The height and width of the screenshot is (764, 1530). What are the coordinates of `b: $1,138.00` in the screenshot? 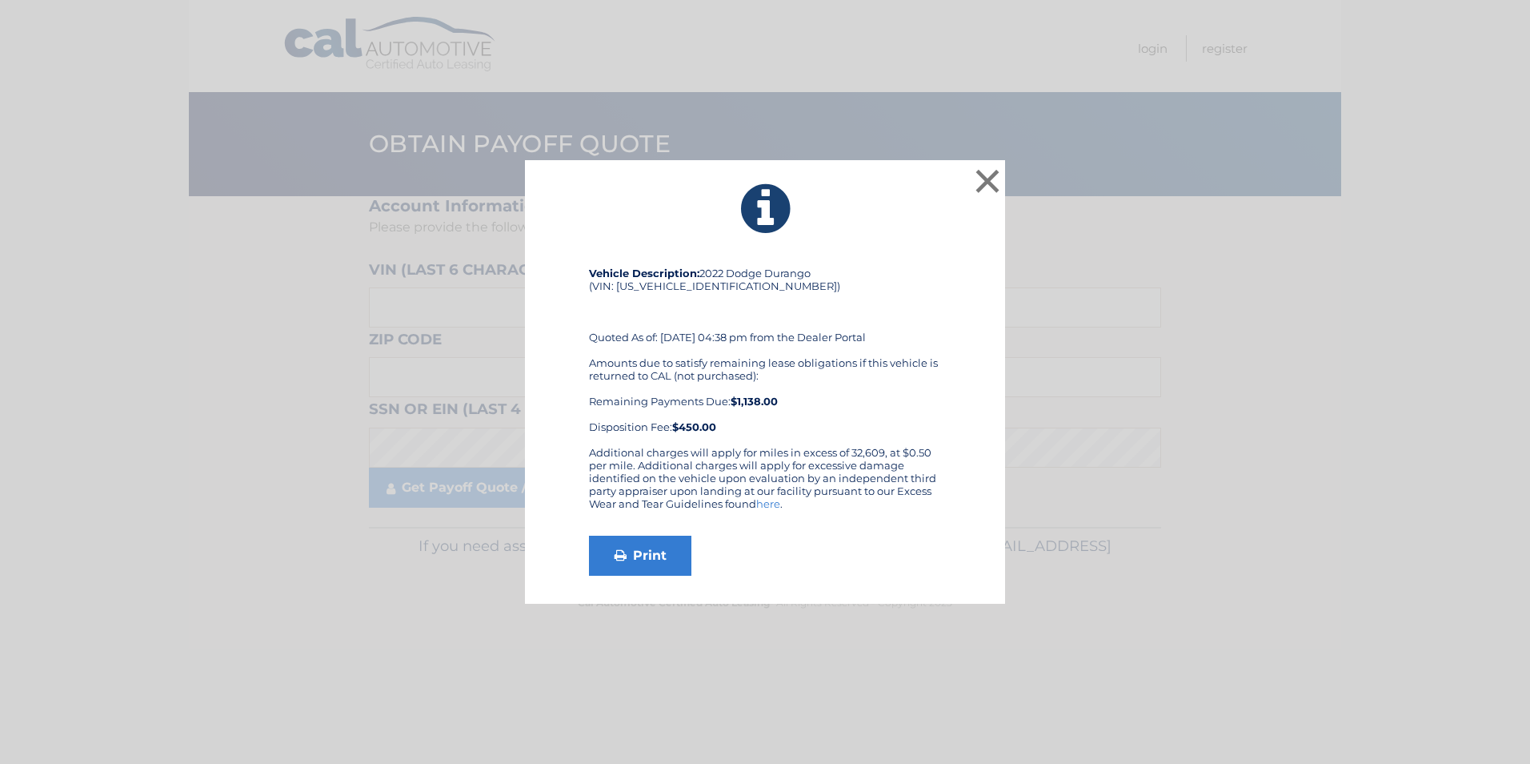 It's located at (754, 401).